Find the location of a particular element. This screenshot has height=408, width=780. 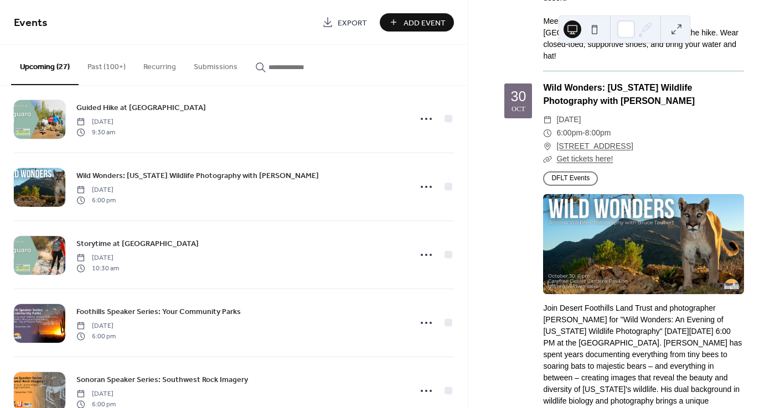

button: Past (100+) is located at coordinates (106, 64).